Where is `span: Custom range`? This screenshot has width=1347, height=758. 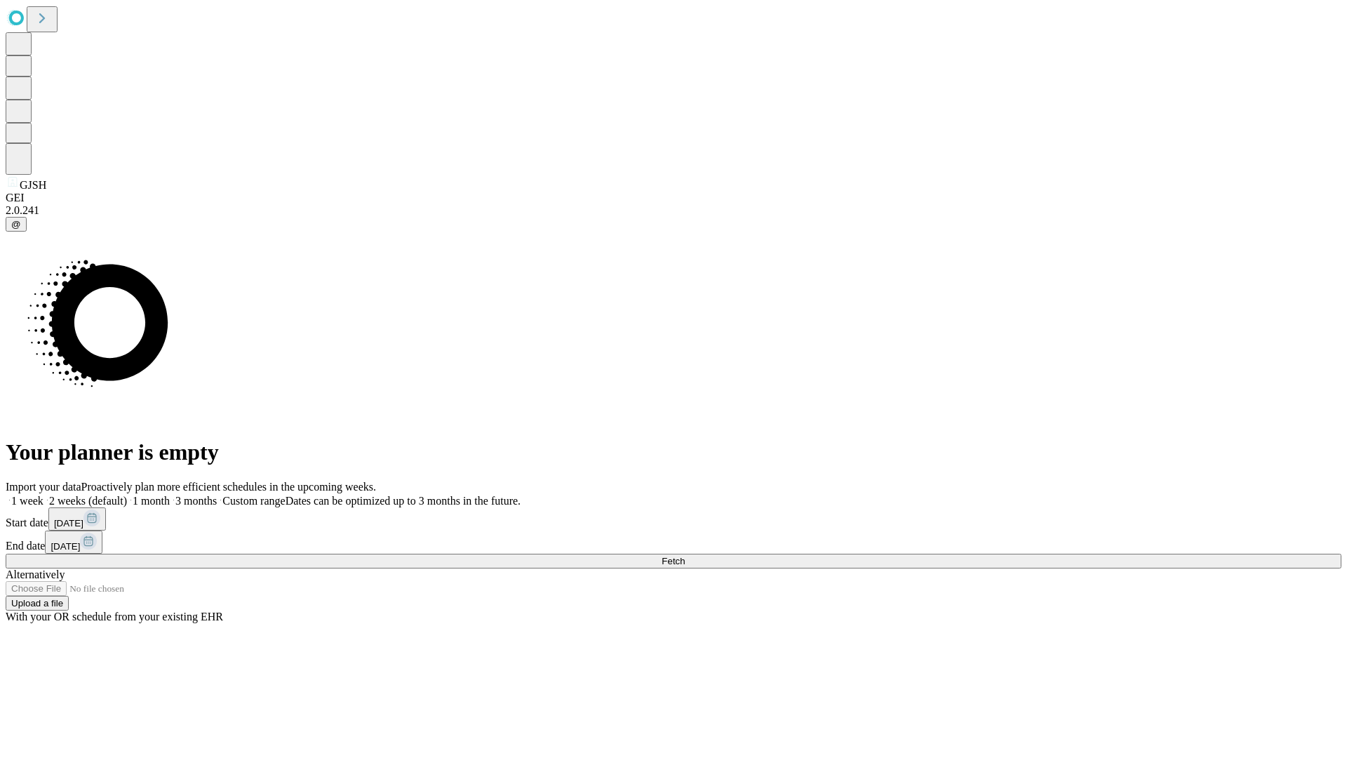
span: Custom range is located at coordinates (253, 500).